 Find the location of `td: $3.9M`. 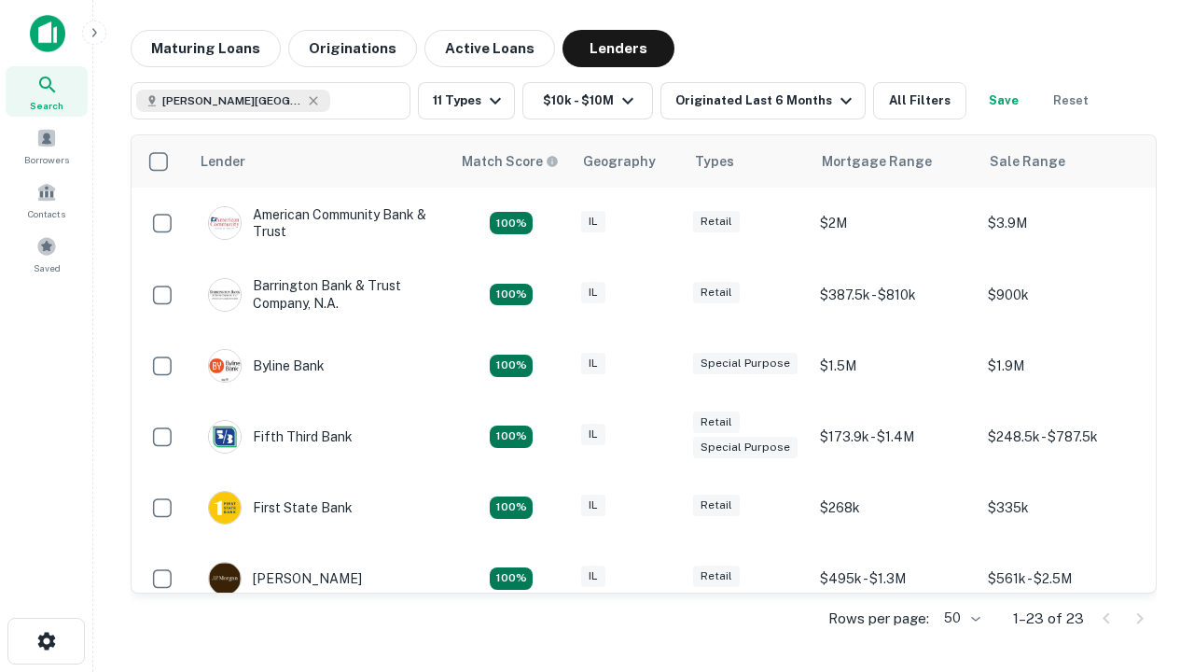

td: $3.9M is located at coordinates (1062, 223).